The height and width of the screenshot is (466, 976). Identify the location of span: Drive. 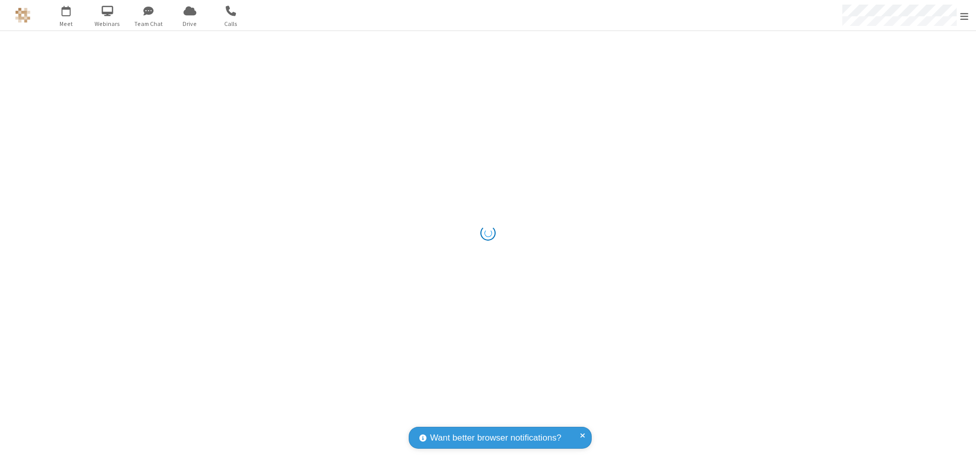
(190, 24).